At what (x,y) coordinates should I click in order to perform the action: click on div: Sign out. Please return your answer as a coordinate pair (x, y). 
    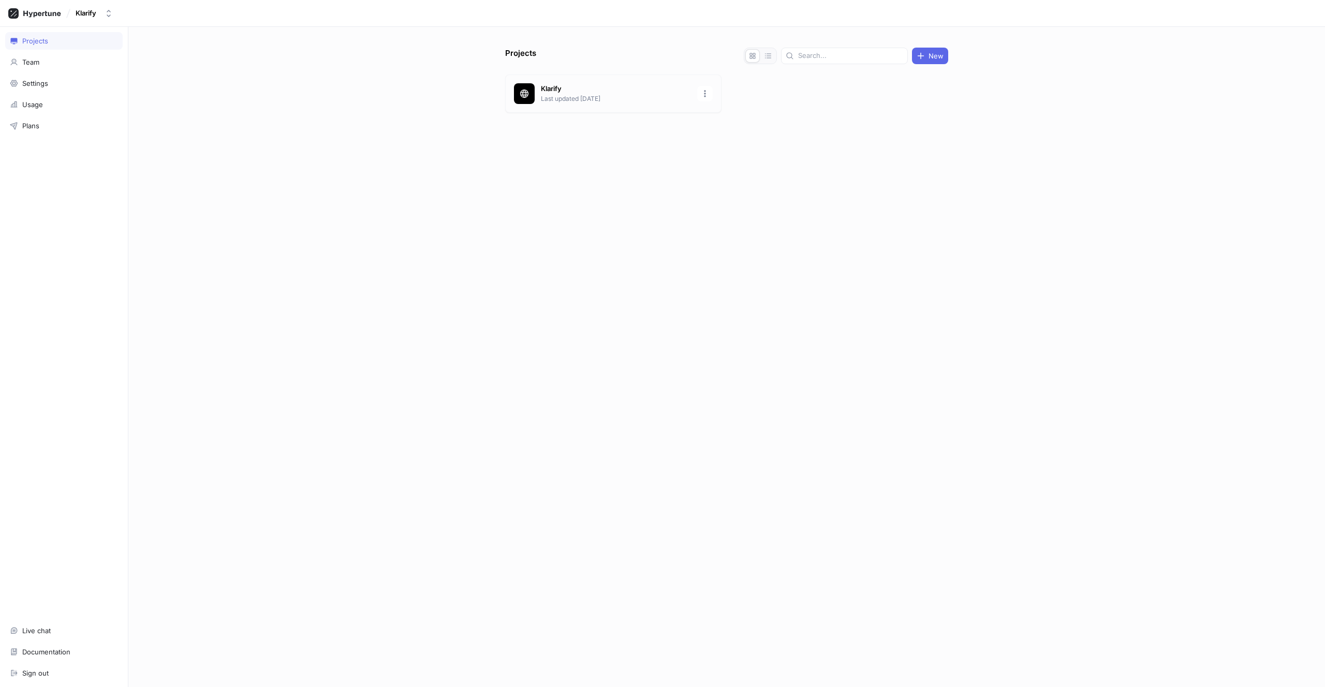
    Looking at the image, I should click on (35, 673).